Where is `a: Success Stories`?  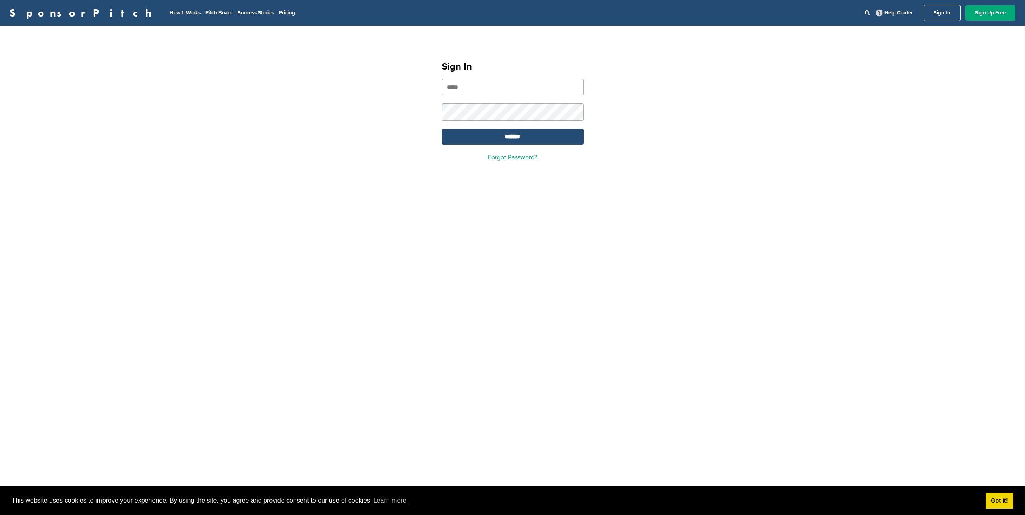
a: Success Stories is located at coordinates (256, 13).